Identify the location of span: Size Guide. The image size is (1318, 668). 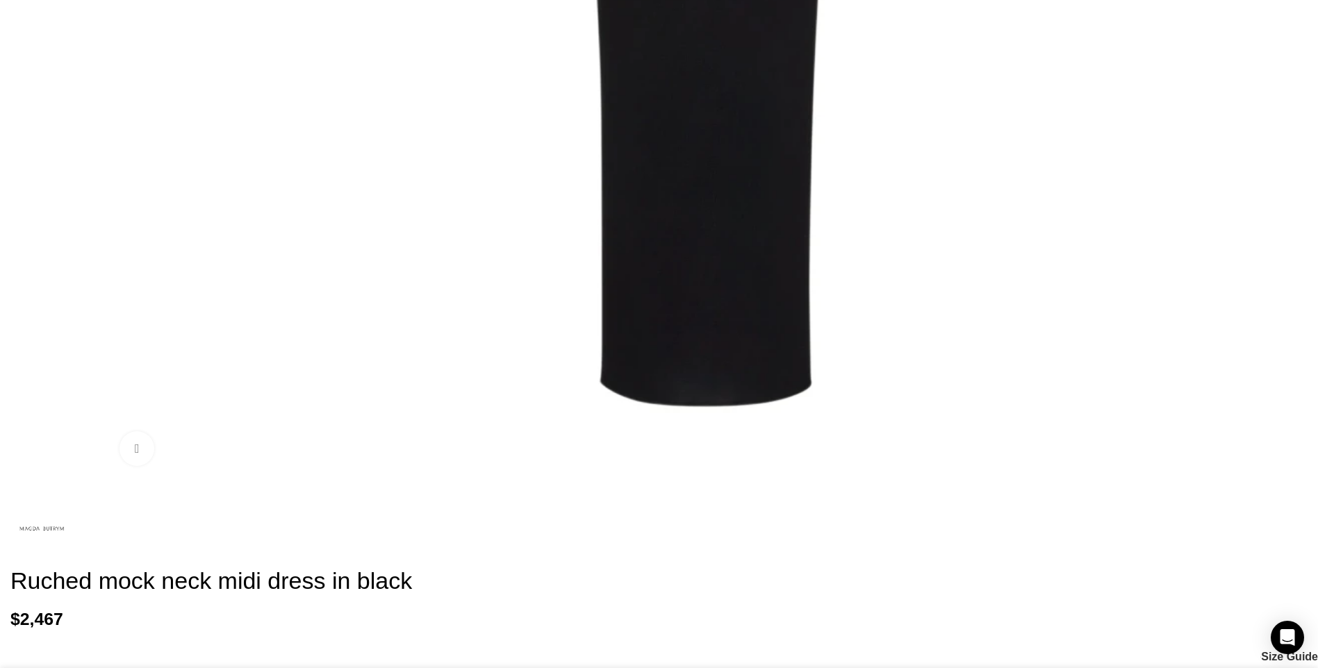
(1290, 657).